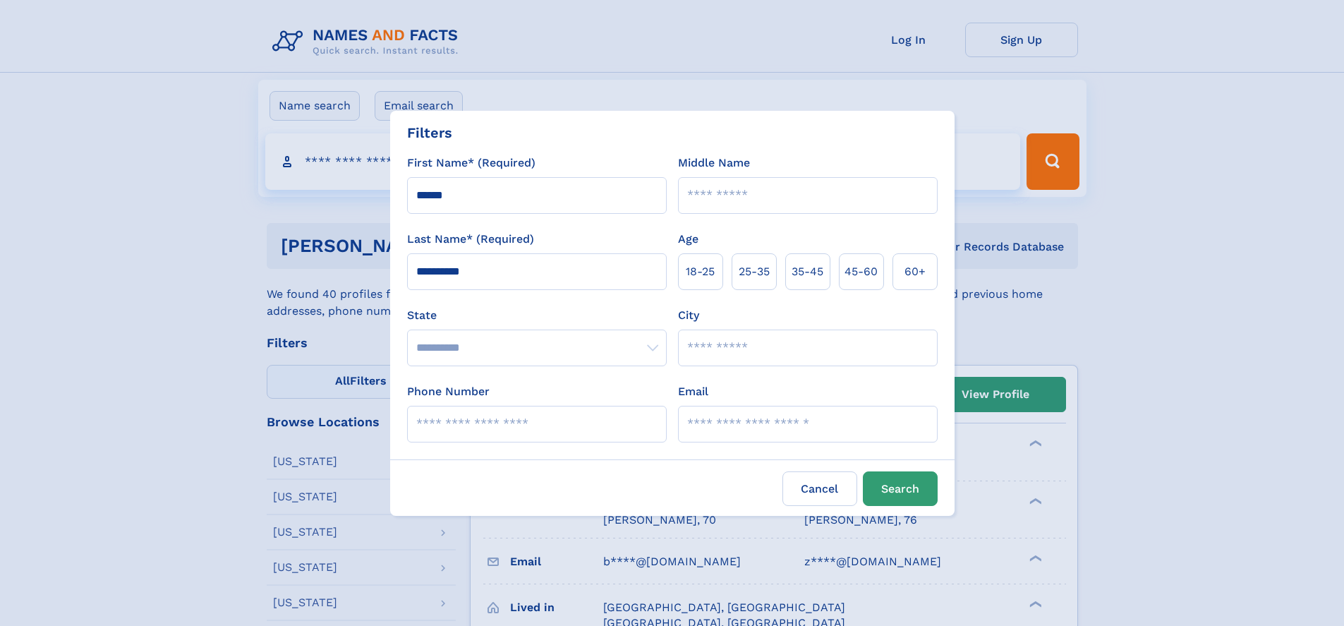  I want to click on label: Age, so click(688, 239).